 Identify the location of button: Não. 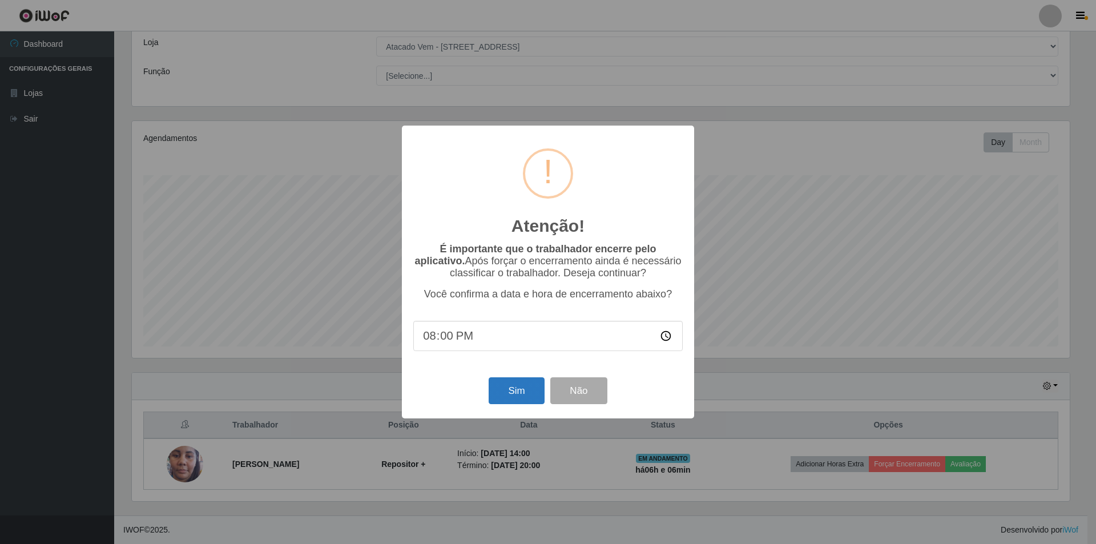
(578, 390).